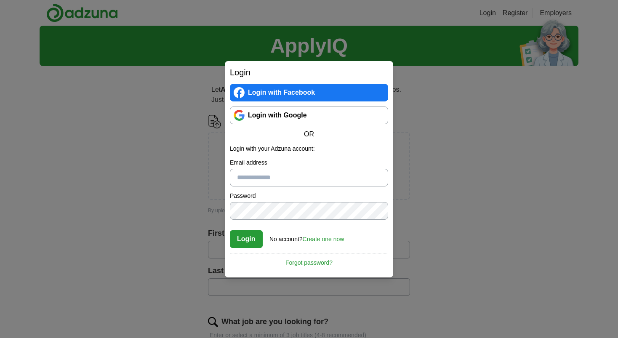 The height and width of the screenshot is (338, 618). What do you see at coordinates (309, 115) in the screenshot?
I see `a: Login with Google` at bounding box center [309, 115].